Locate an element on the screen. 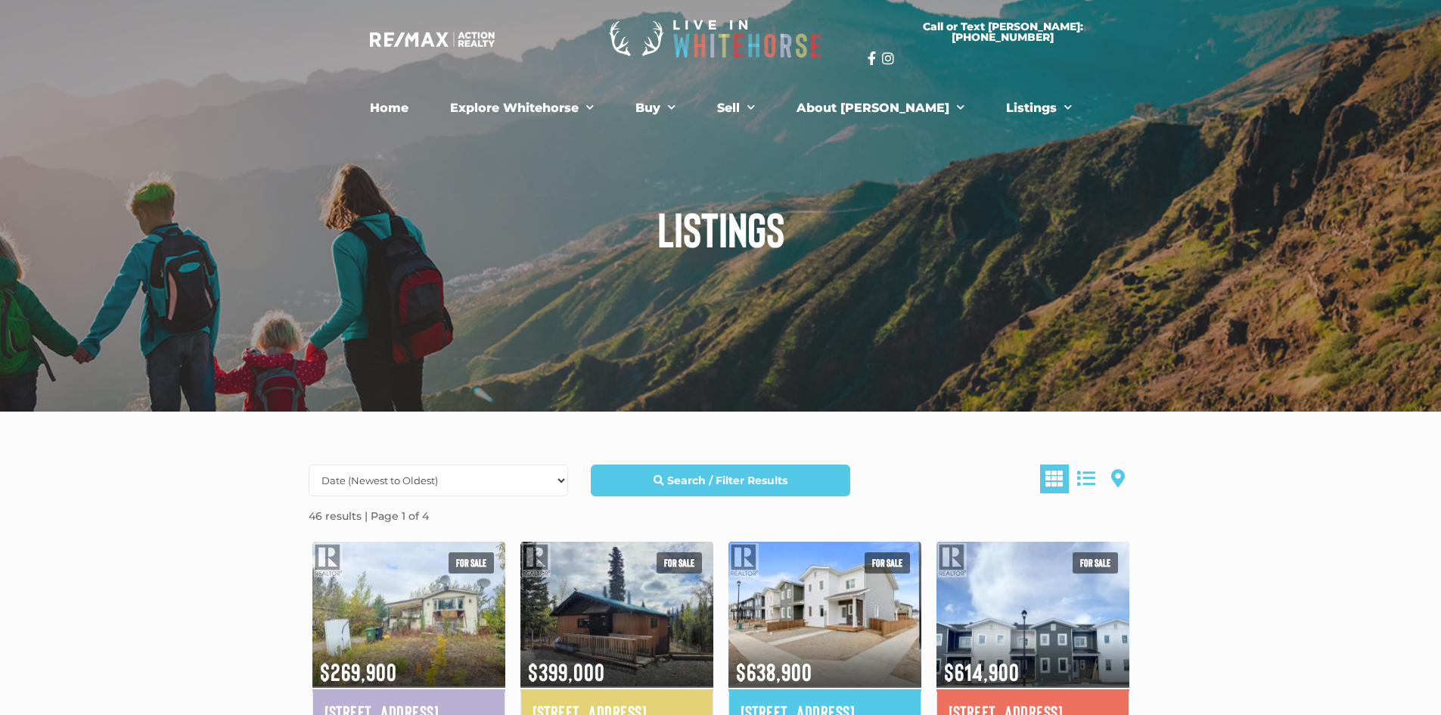  a: Sell is located at coordinates (736, 108).